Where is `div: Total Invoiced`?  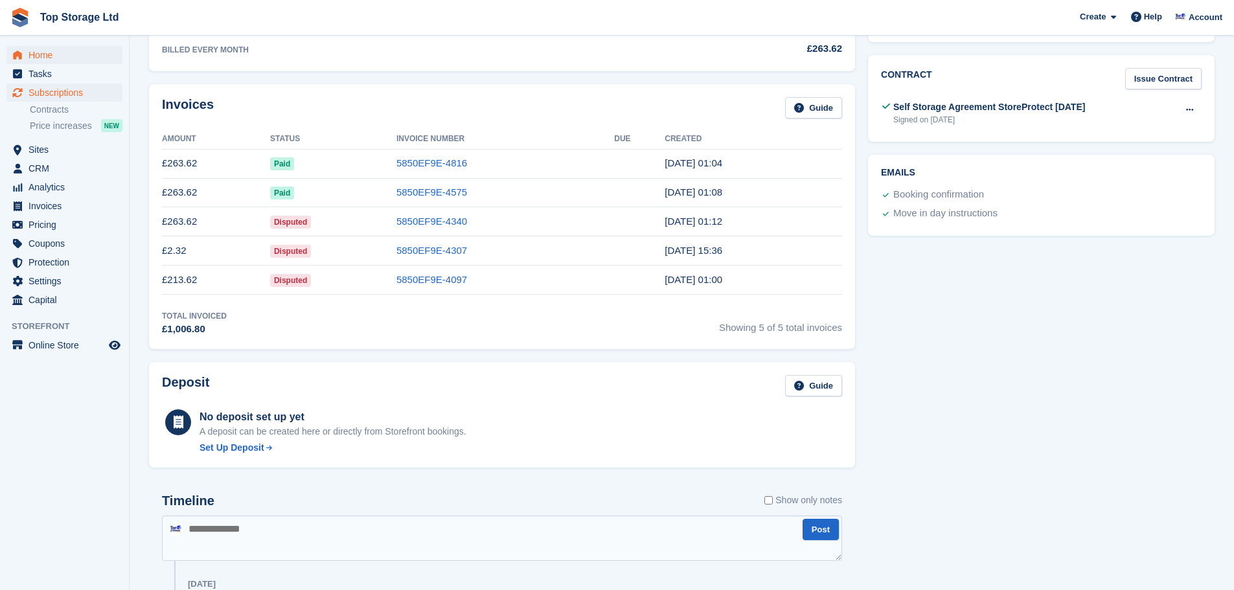 div: Total Invoiced is located at coordinates (194, 316).